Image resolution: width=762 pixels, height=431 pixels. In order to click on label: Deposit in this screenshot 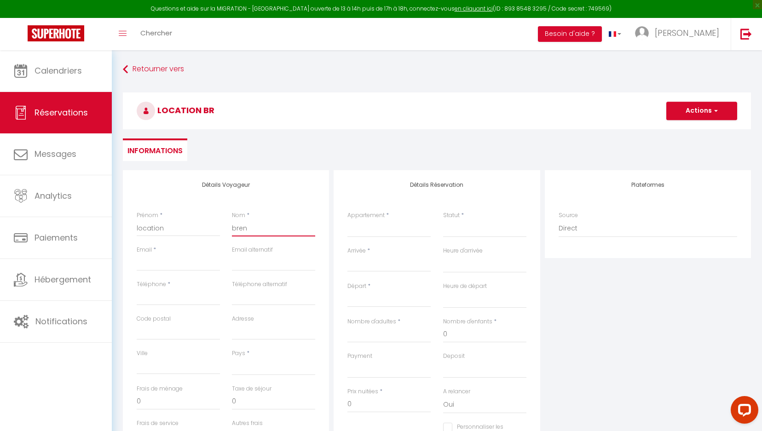, I will do `click(454, 356)`.